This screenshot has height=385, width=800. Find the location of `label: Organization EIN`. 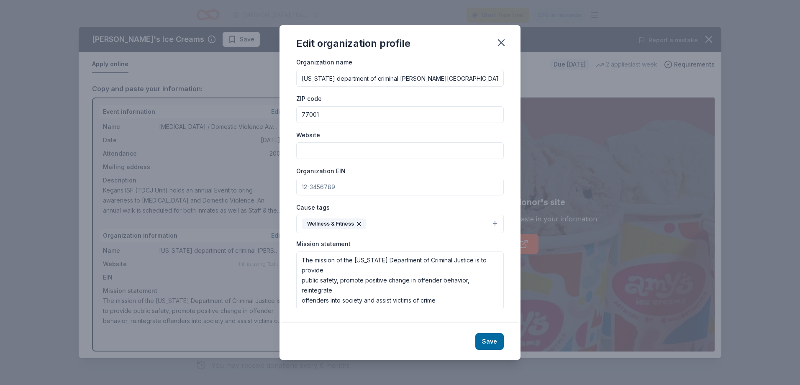

label: Organization EIN is located at coordinates (321, 171).